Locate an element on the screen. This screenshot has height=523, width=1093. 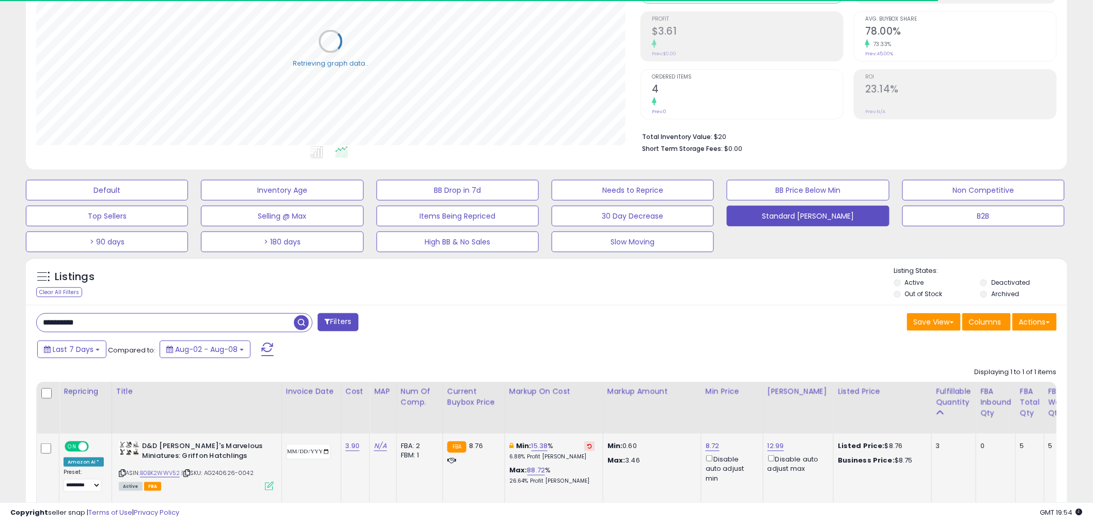
span: 2025-08-17 19:54 GMT is located at coordinates (1061, 512).